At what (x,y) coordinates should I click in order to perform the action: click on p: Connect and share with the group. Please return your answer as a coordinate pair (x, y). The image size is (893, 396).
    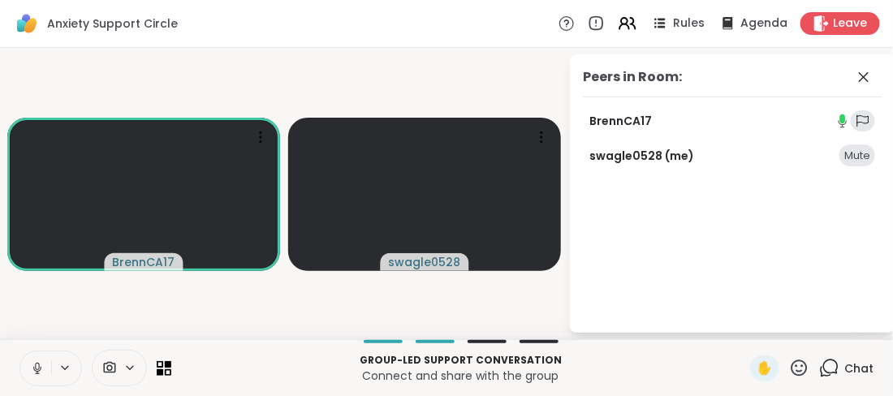
    Looking at the image, I should click on (460, 376).